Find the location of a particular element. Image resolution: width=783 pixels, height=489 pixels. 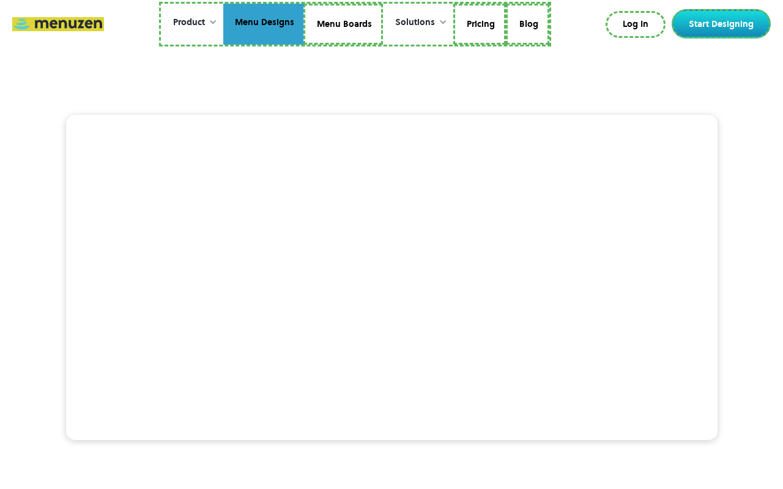

a: Start Designing is located at coordinates (721, 24).